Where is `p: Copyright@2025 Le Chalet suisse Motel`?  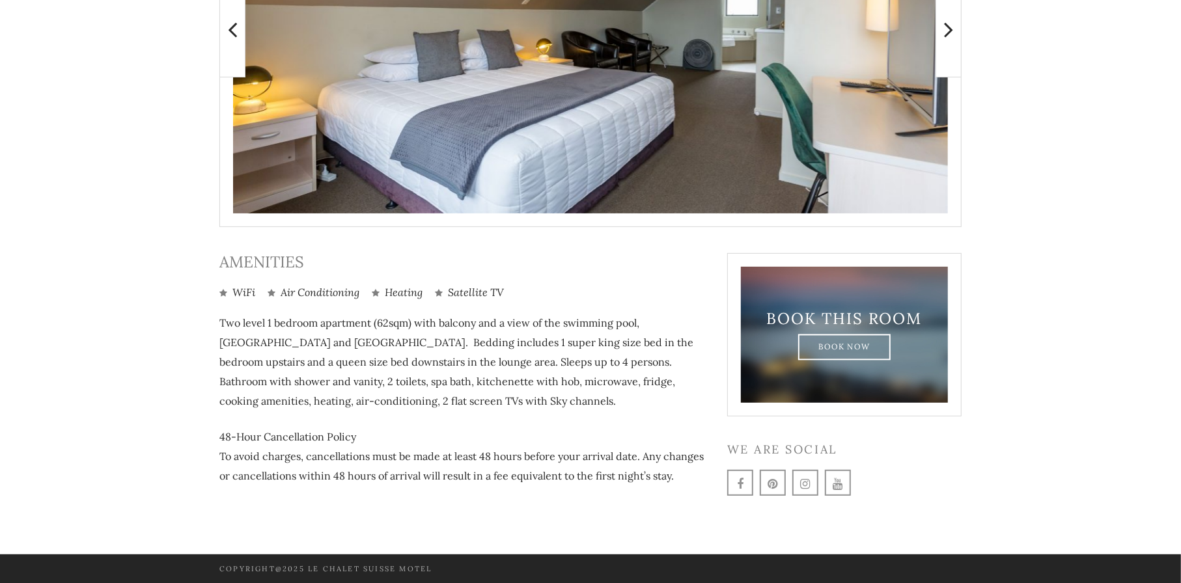
p: Copyright@2025 Le Chalet suisse Motel is located at coordinates (400, 569).